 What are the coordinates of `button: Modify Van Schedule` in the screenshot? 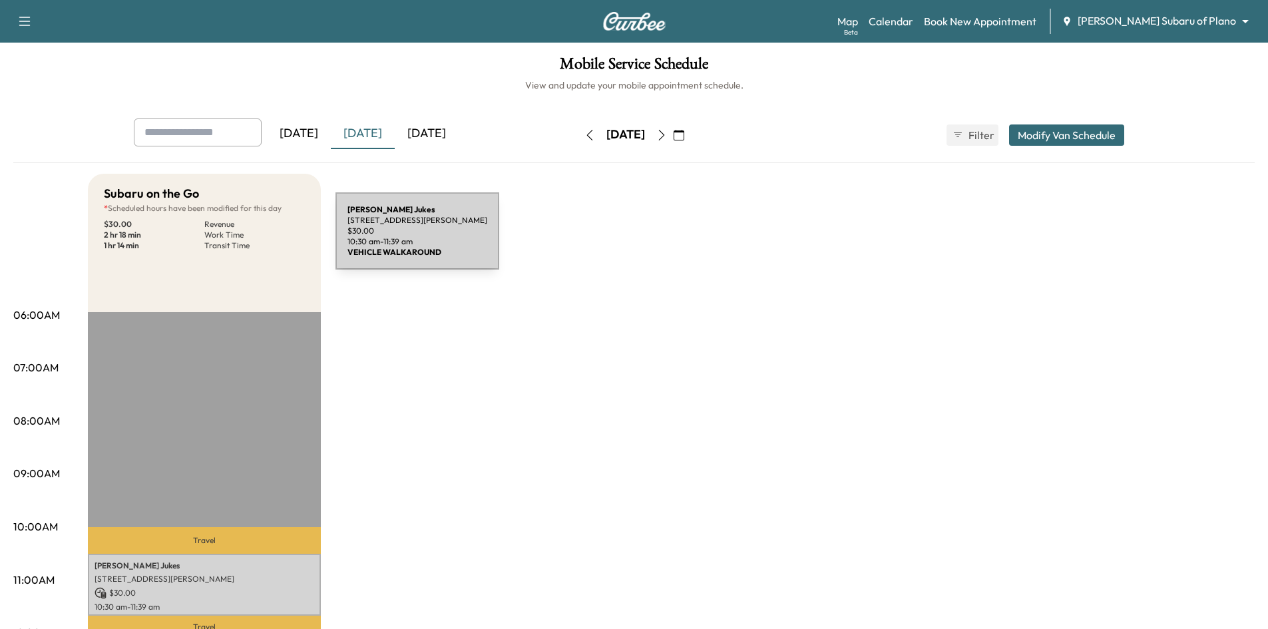 It's located at (1067, 135).